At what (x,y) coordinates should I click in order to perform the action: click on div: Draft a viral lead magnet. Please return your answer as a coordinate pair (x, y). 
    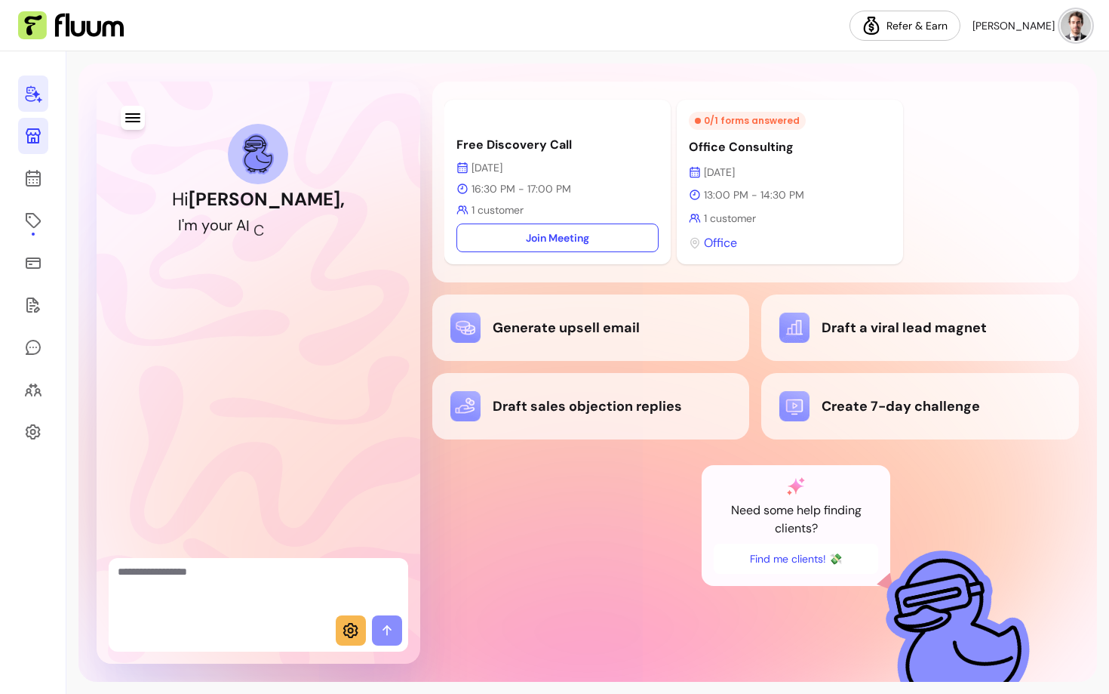
    Looking at the image, I should click on (920, 328).